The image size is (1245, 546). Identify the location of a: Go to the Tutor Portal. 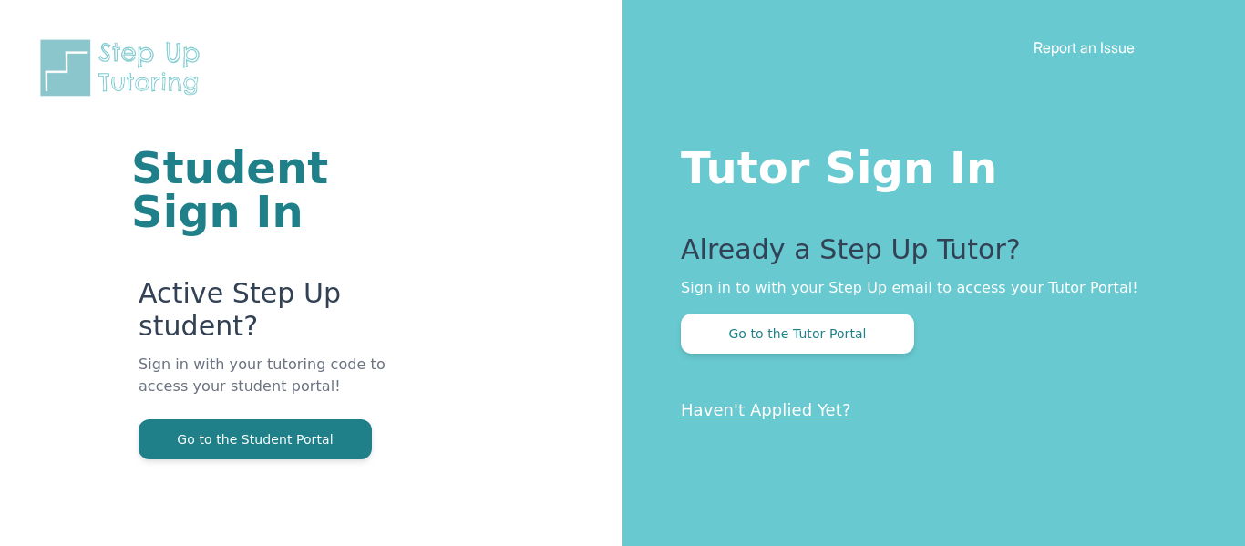
(797, 333).